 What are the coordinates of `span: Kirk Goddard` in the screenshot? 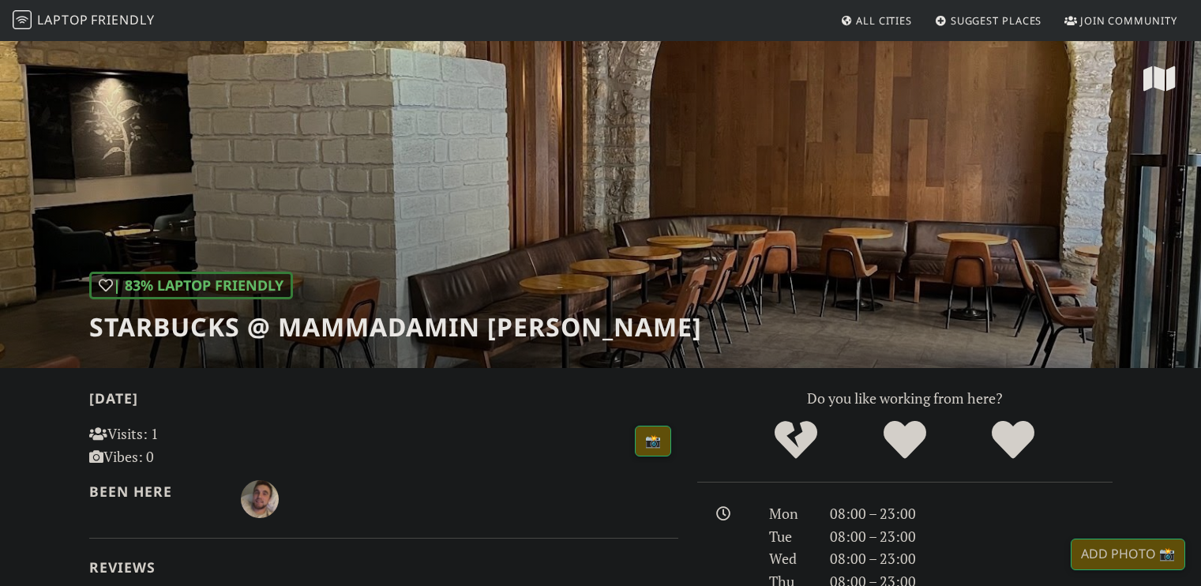 It's located at (260, 498).